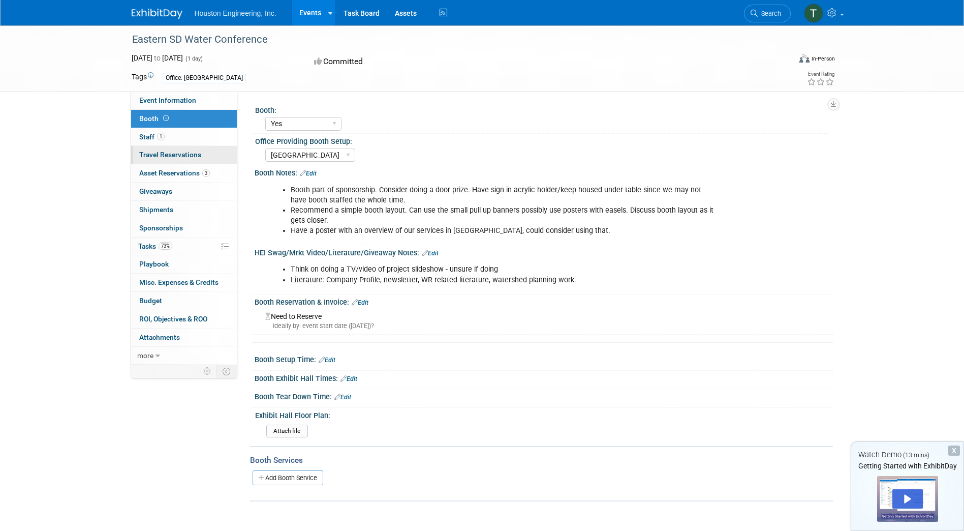 This screenshot has width=964, height=531. I want to click on a: Search, so click(768, 13).